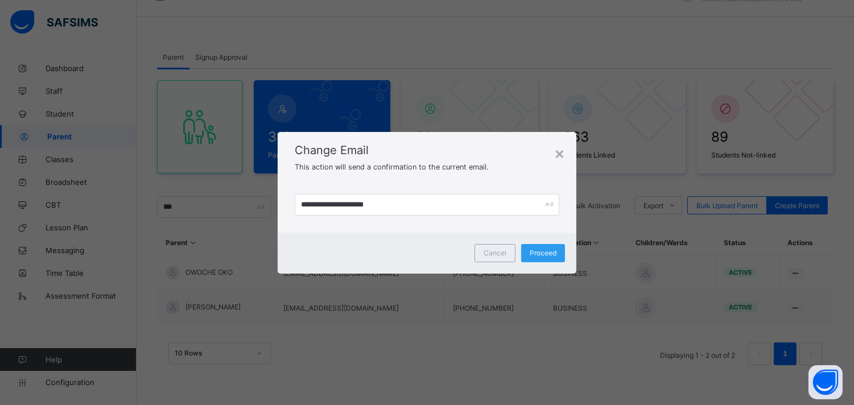 The height and width of the screenshot is (405, 854). Describe the element at coordinates (427, 150) in the screenshot. I see `span: Change Email` at that location.